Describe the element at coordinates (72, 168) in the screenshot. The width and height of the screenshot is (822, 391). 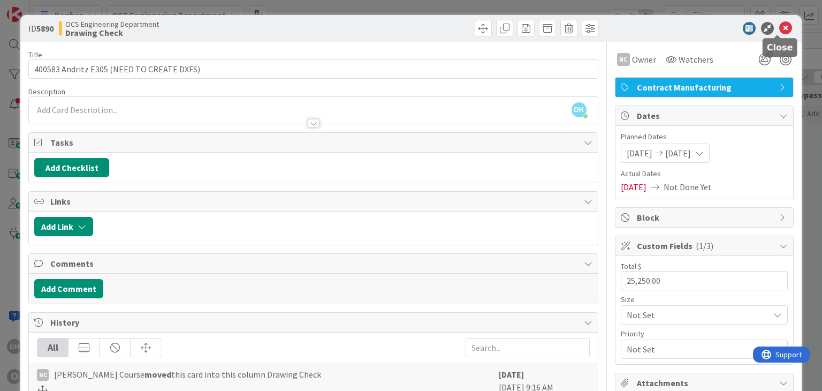
I see `button: Add Checklist` at that location.